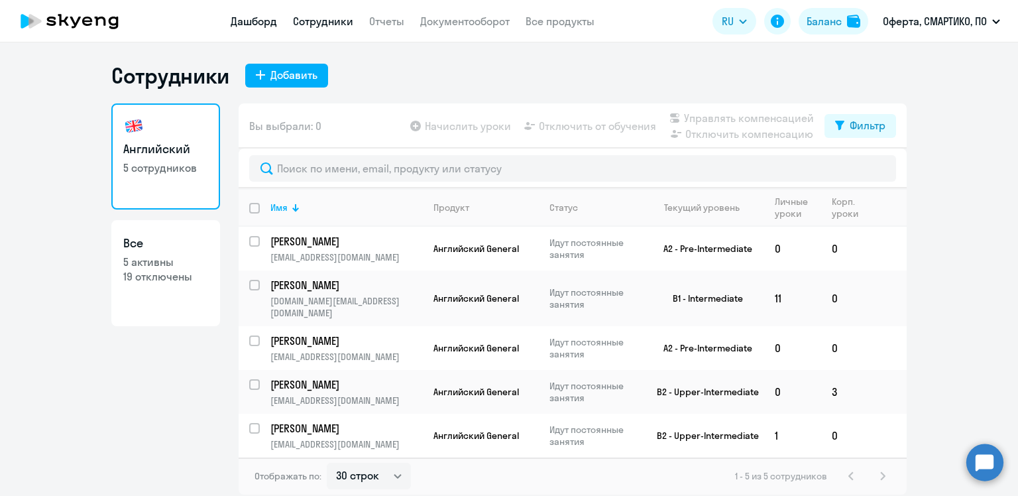 The width and height of the screenshot is (1018, 496). Describe the element at coordinates (166, 273) in the screenshot. I see `a: Все5 активны19 отключены` at that location.